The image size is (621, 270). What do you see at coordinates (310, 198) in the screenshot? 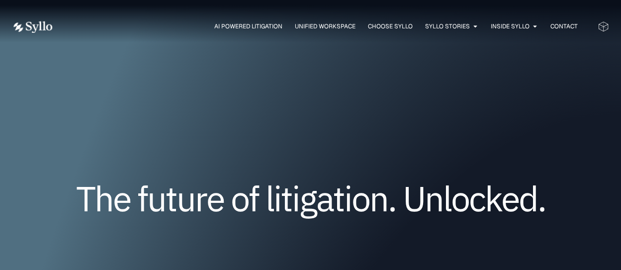
I see `h1: The future of litigation. Unlocked.` at bounding box center [310, 198].